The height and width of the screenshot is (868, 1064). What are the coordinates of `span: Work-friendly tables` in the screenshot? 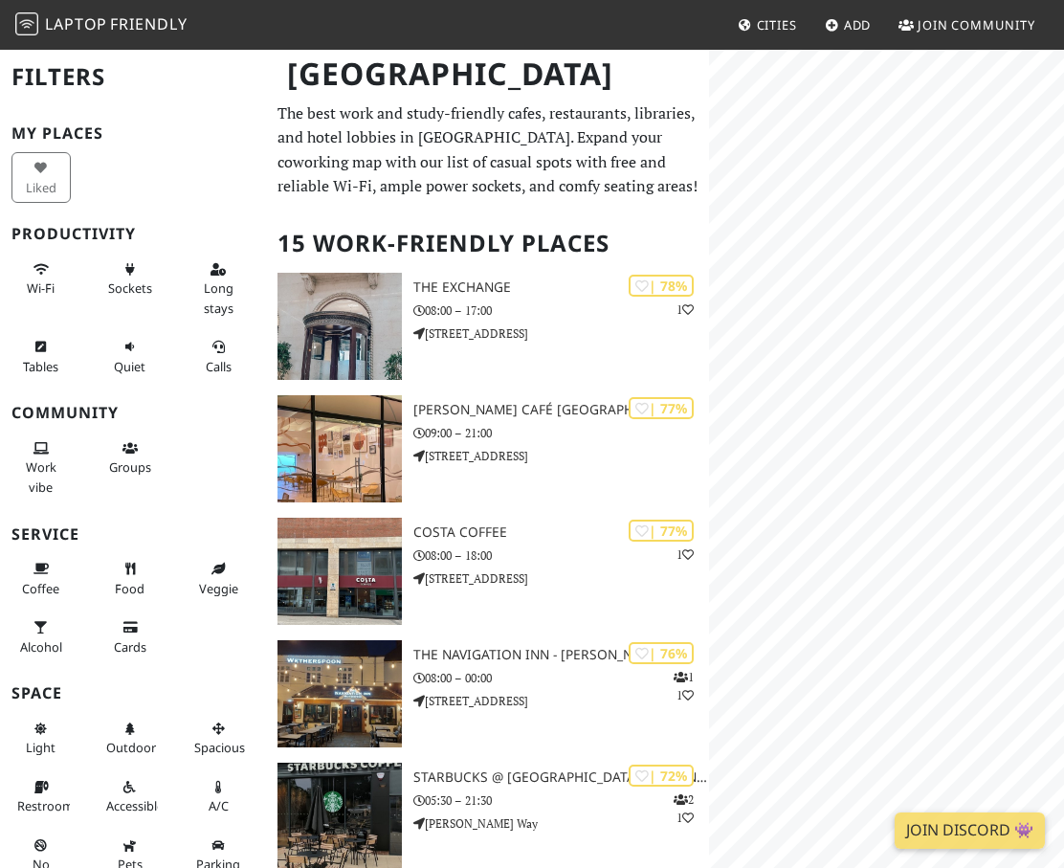 It's located at (40, 366).